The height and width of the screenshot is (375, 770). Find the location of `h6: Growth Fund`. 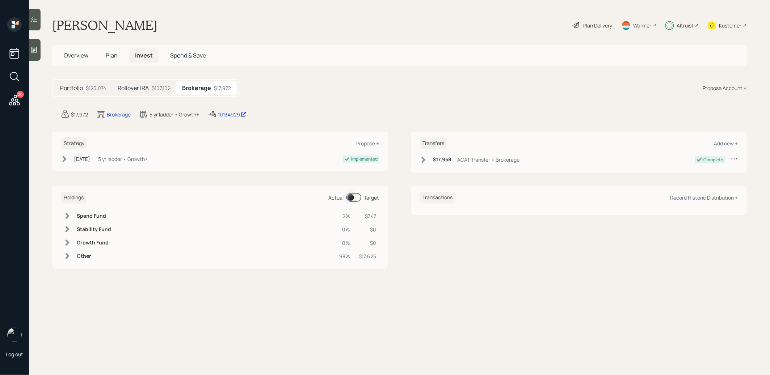

h6: Growth Fund is located at coordinates (94, 243).